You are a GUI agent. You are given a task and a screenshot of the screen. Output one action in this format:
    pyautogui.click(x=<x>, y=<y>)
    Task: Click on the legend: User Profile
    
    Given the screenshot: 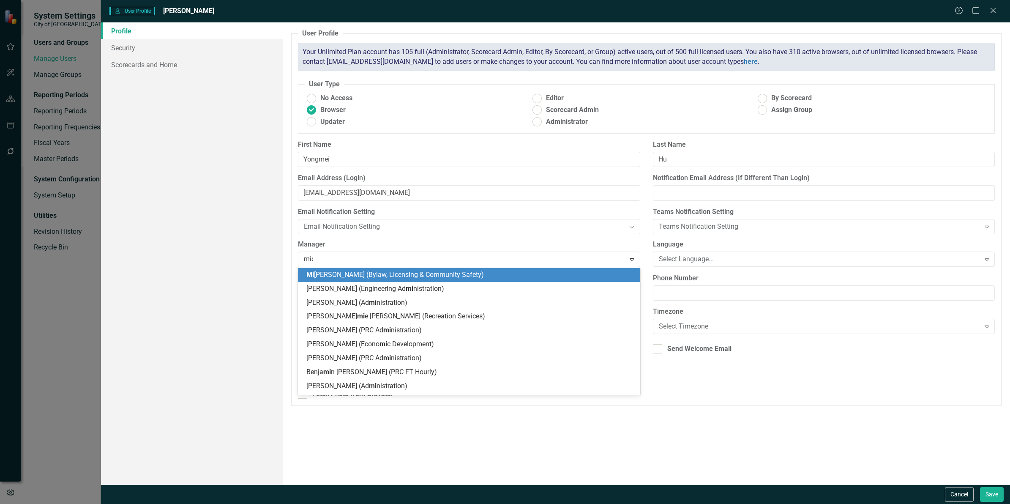 What is the action you would take?
    pyautogui.click(x=320, y=33)
    